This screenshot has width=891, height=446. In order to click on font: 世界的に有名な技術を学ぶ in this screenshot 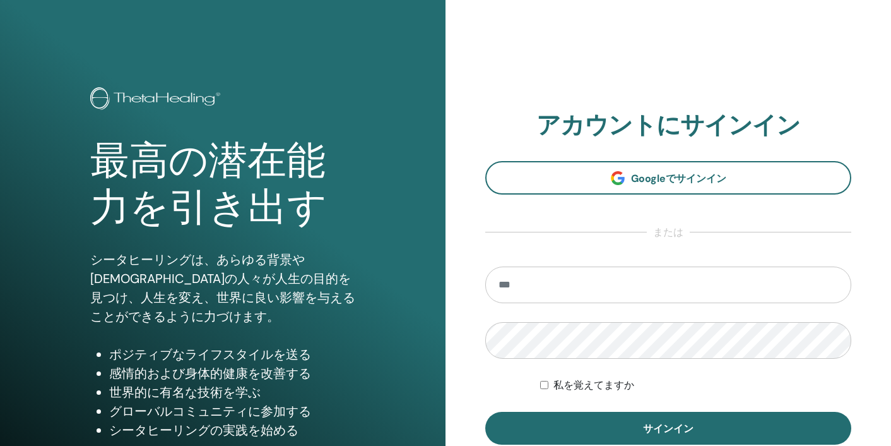, I will do `click(185, 392)`.